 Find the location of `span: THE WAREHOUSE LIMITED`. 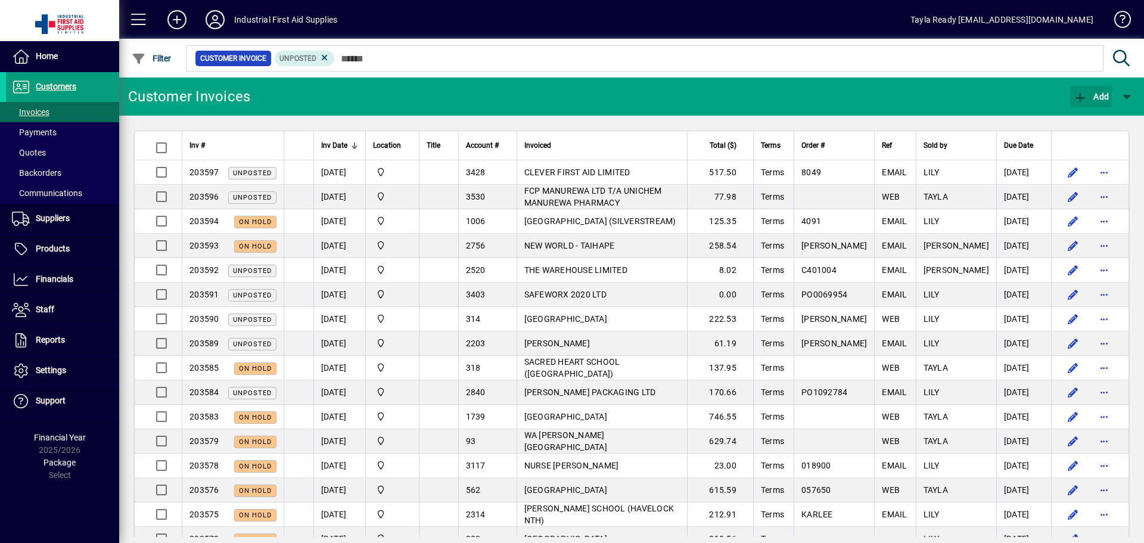

span: THE WAREHOUSE LIMITED is located at coordinates (576, 270).